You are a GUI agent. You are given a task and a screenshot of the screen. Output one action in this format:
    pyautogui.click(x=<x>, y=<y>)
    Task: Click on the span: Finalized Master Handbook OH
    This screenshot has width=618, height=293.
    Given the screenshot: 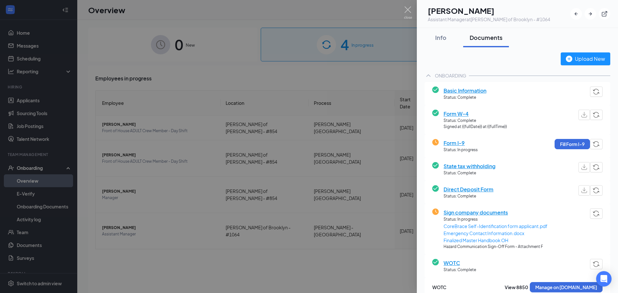 What is the action you would take?
    pyautogui.click(x=495, y=240)
    